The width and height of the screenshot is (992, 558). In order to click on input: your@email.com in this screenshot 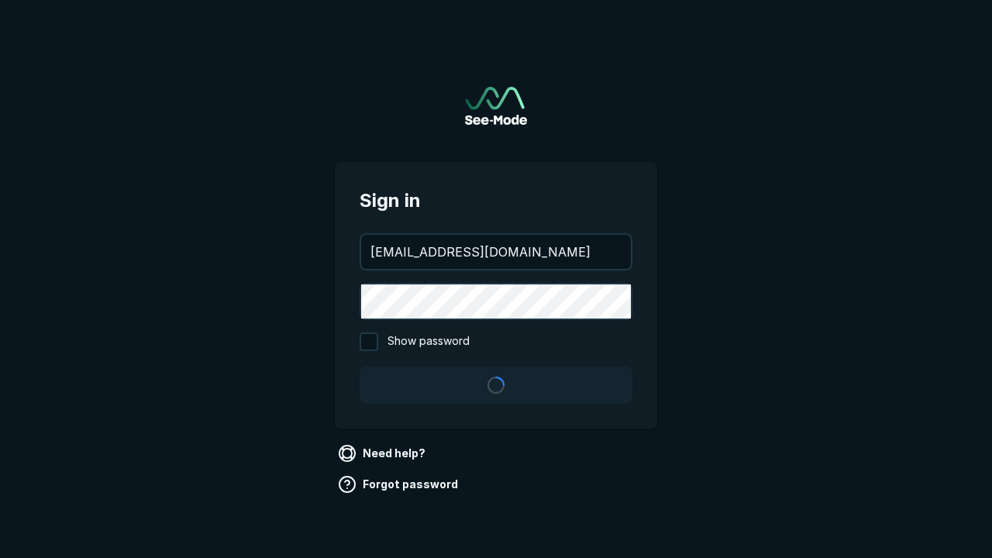, I will do `click(496, 252)`.